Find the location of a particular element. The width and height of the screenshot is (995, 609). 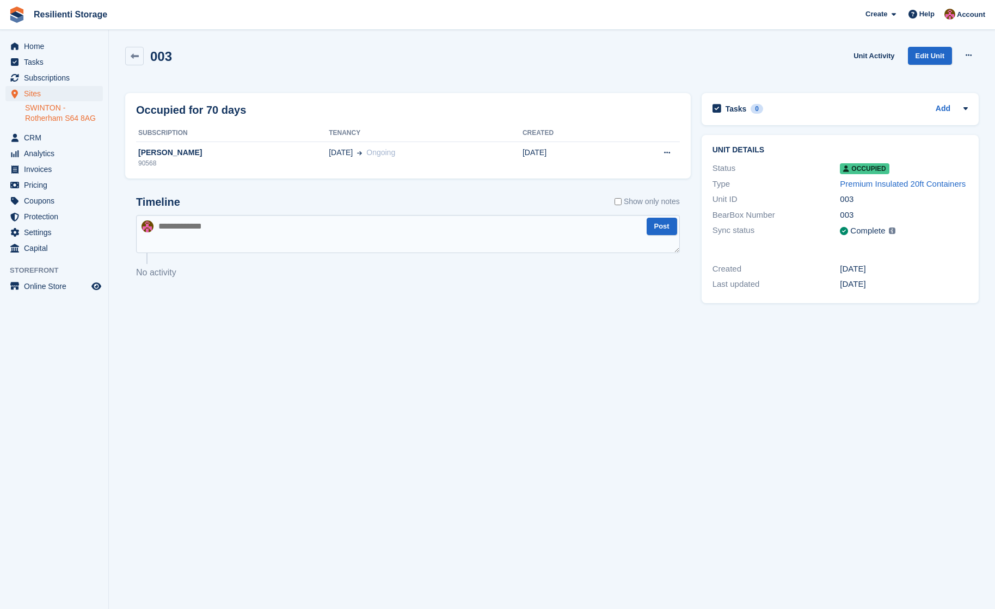

span: CRM is located at coordinates (57, 138).